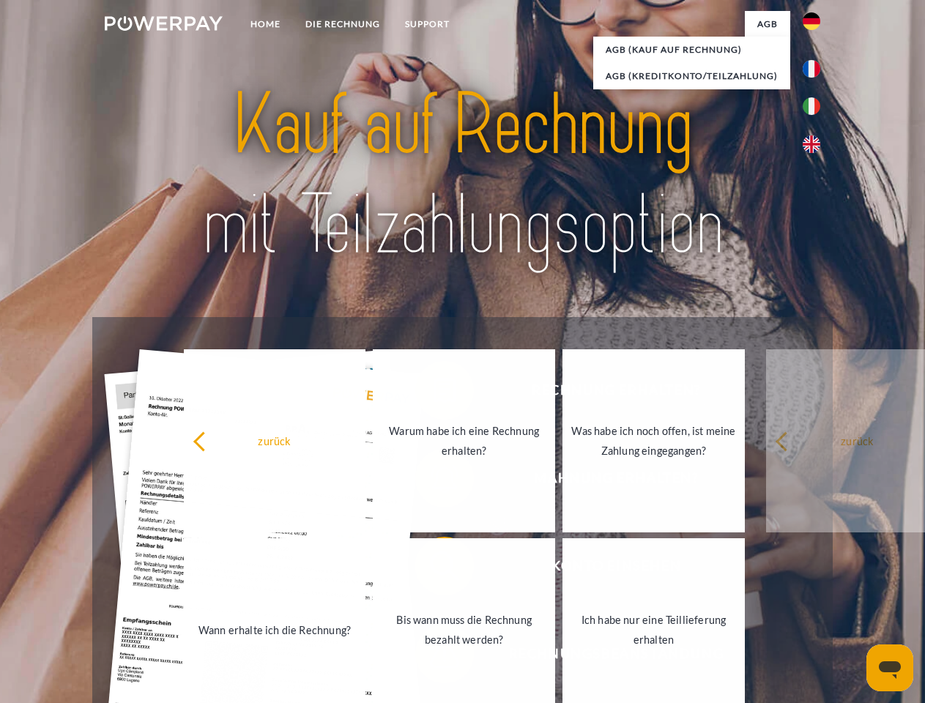 This screenshot has width=925, height=703. I want to click on div: Bis wann muss die Rechnung bezahlt werden?, so click(464, 630).